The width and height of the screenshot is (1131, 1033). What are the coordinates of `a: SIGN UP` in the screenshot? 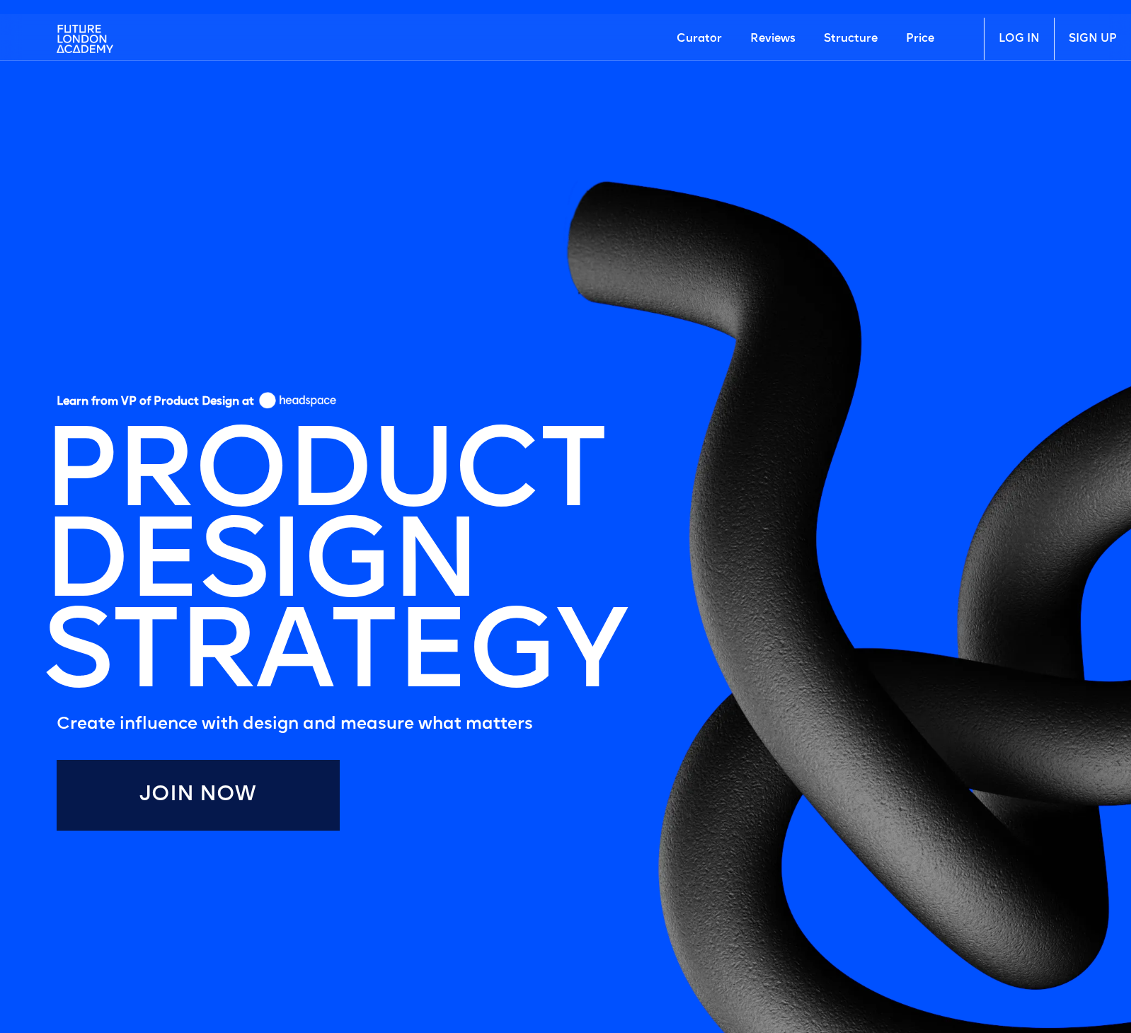 It's located at (1092, 39).